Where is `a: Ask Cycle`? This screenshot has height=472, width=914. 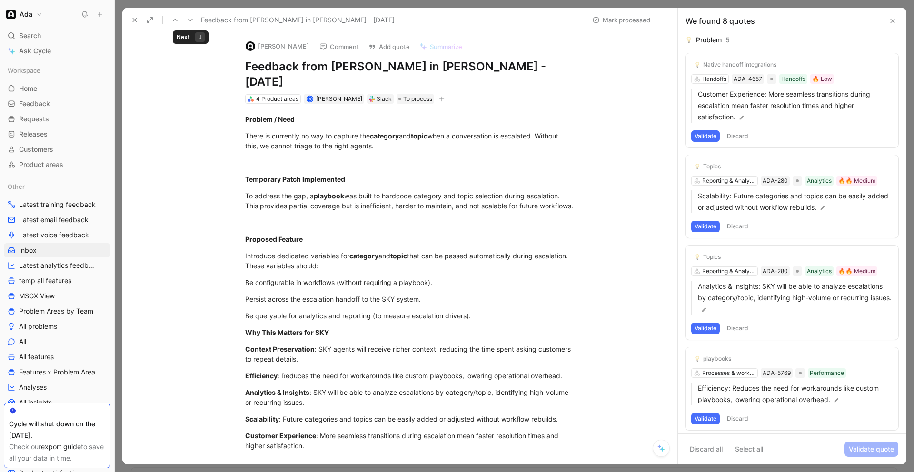
a: Ask Cycle is located at coordinates (57, 51).